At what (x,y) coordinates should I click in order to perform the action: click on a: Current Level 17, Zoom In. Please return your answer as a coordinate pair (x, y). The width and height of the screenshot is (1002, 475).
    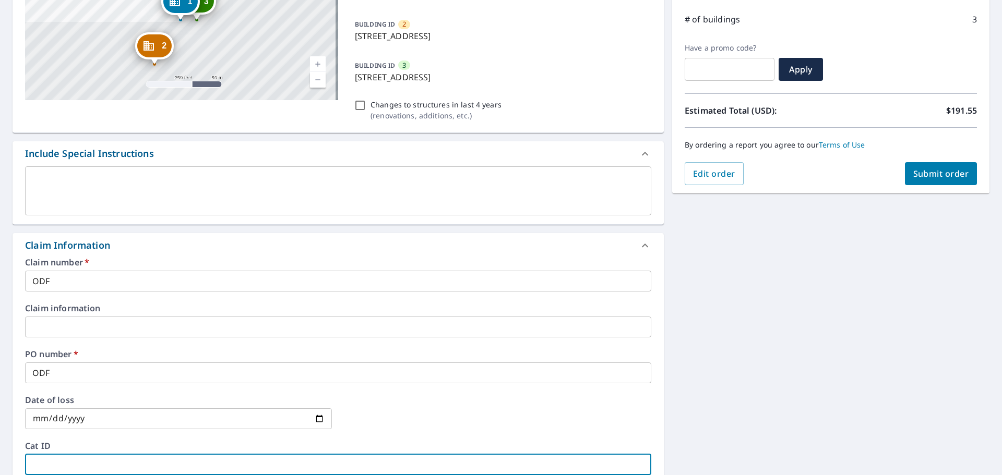
    Looking at the image, I should click on (318, 64).